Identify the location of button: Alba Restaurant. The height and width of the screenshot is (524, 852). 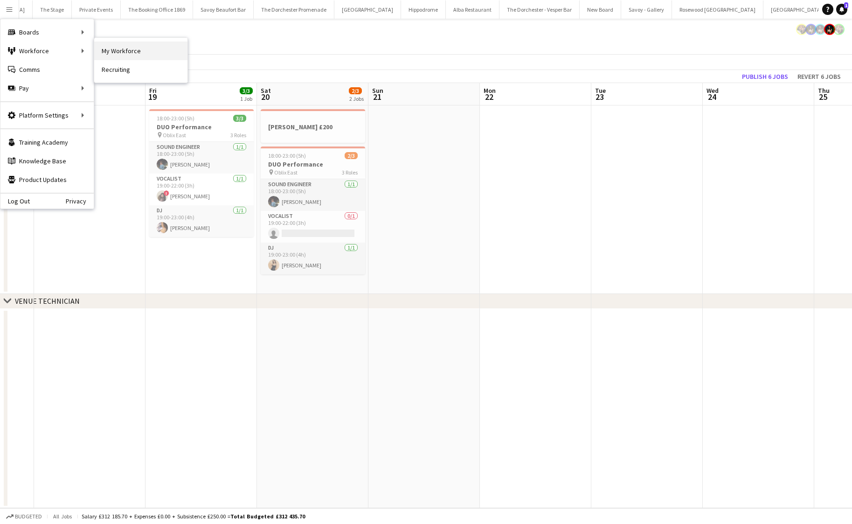
(472, 9).